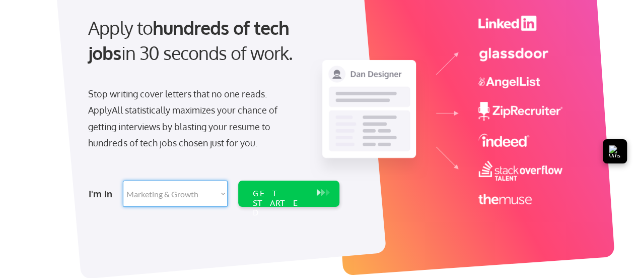  Describe the element at coordinates (191, 118) in the screenshot. I see `div: Stop writing cover letters that no one reads. ApplyAll statistically maximizes your chance of get...` at that location.